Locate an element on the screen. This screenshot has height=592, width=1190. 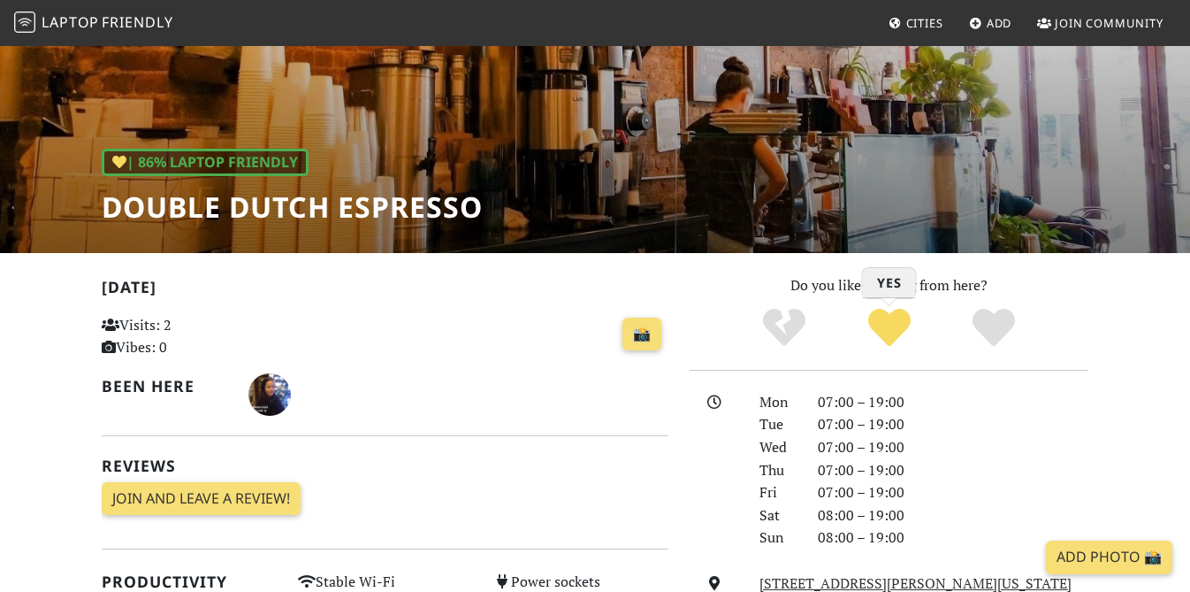
span: Friendly is located at coordinates (137, 22).